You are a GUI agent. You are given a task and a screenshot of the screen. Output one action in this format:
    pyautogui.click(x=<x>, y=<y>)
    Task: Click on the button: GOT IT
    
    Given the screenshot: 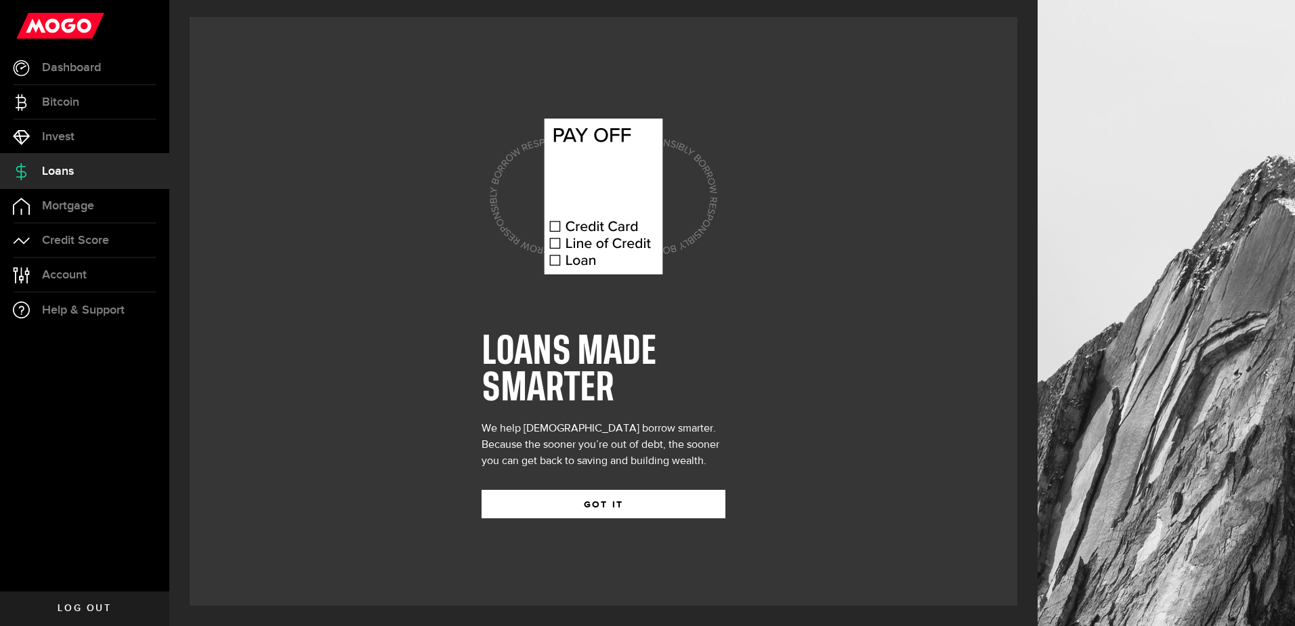 What is the action you would take?
    pyautogui.click(x=603, y=504)
    